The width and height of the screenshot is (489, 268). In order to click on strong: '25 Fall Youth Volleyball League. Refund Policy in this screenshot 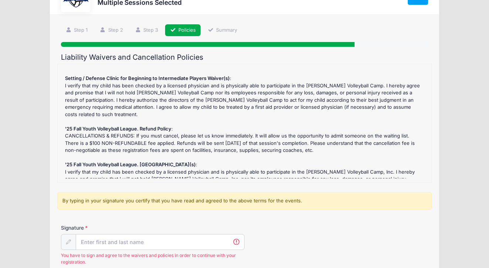, I will do `click(118, 129)`.